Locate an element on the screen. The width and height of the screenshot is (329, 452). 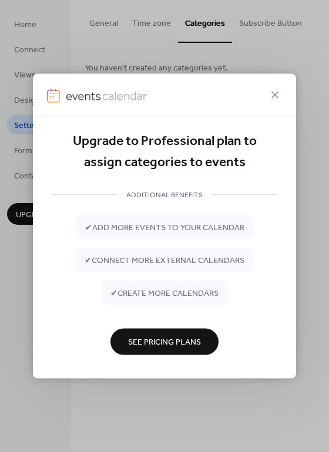
span: See Pricing Plans is located at coordinates (164, 342).